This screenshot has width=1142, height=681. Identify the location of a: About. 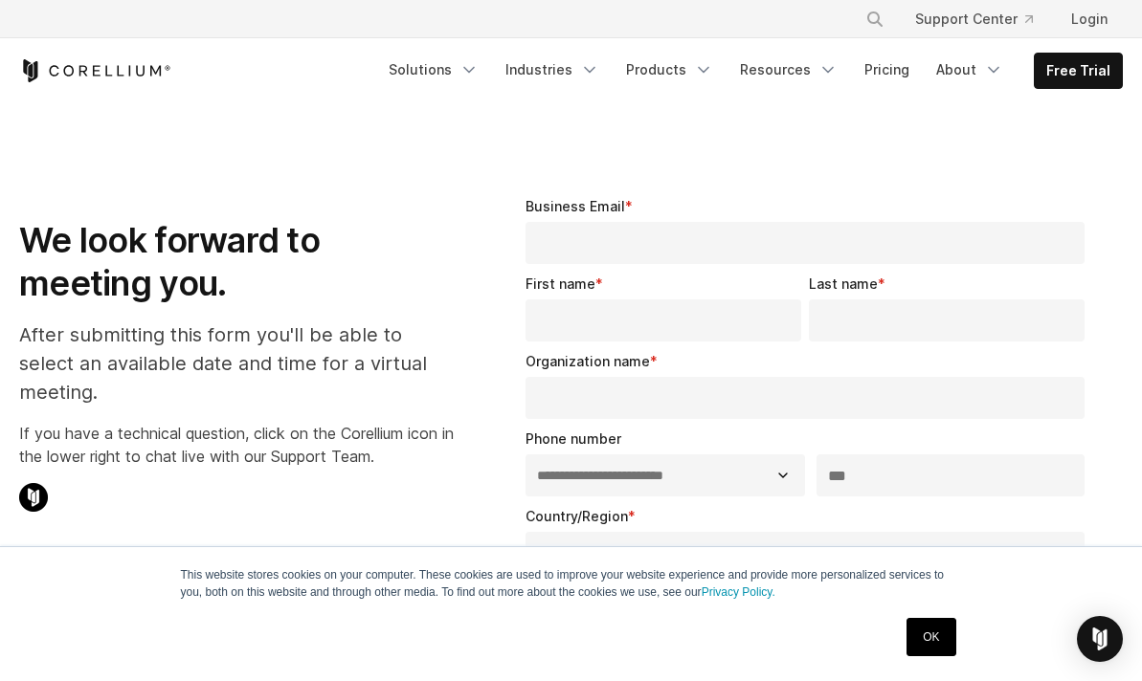
(969, 70).